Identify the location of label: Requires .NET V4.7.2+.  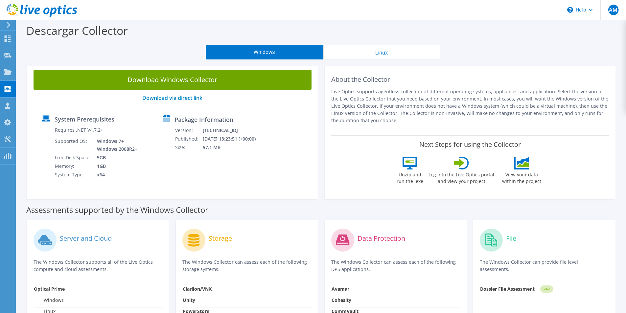
(79, 130).